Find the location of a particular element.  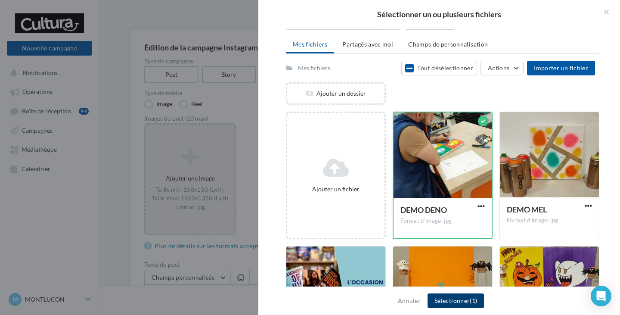

h2: Sélectionner un ou plusieurs fichiers is located at coordinates (439, 14).